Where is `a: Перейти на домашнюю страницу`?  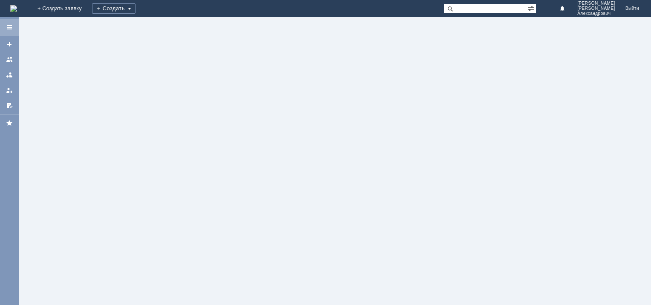 a: Перейти на домашнюю страницу is located at coordinates (14, 9).